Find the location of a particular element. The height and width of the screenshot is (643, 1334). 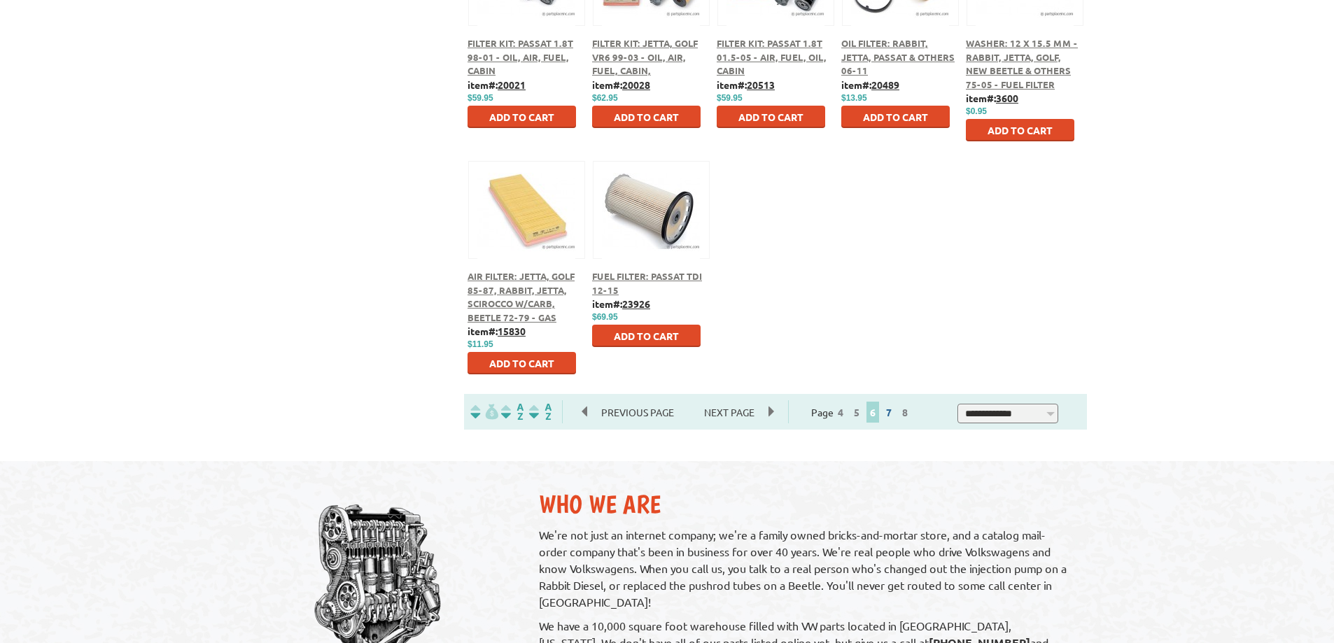

a: 7 is located at coordinates (889, 412).